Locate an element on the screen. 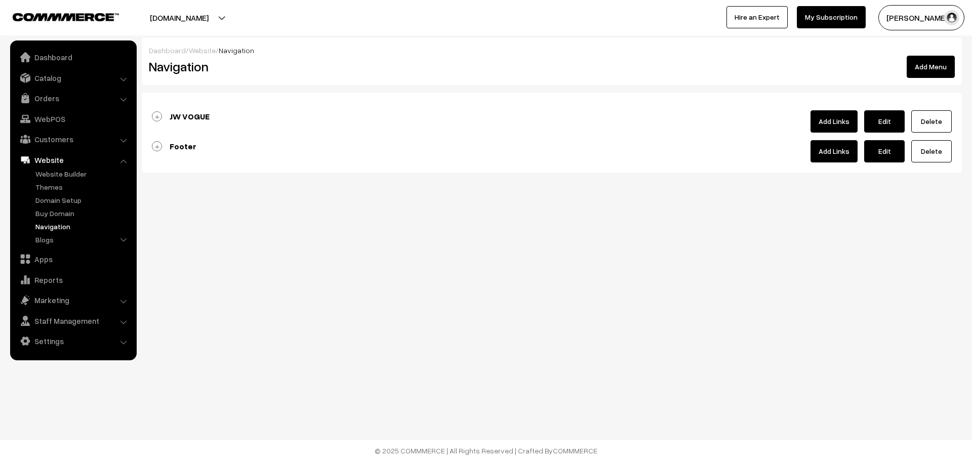  a: Apps is located at coordinates (73, 259).